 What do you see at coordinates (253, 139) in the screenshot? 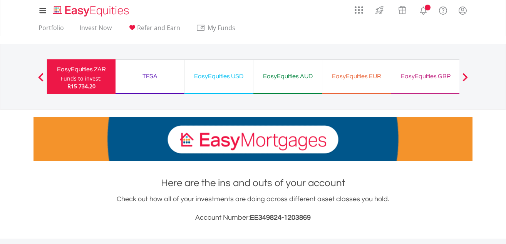
I see `img: EasyMortage Promotion Banner` at bounding box center [253, 139].